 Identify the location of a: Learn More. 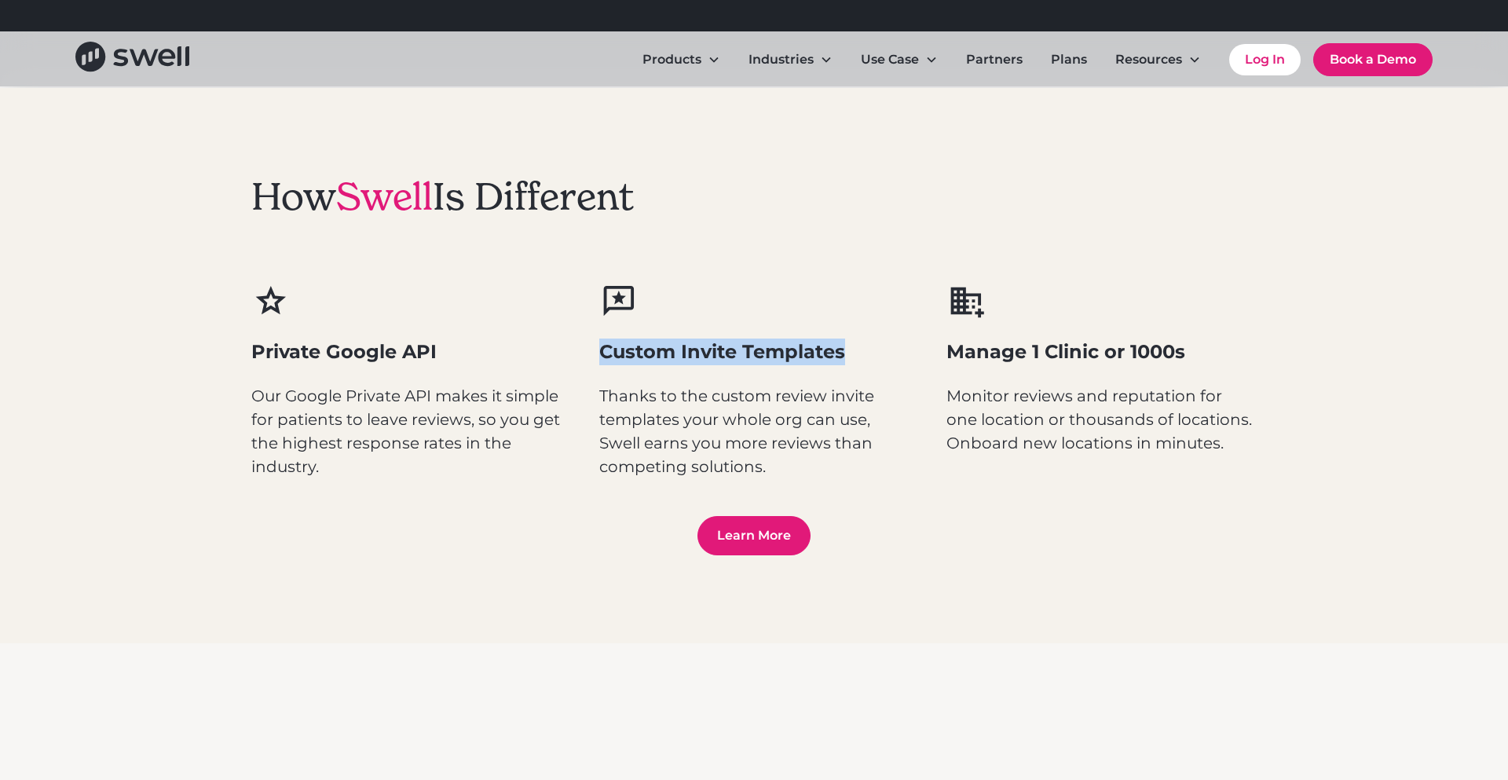
(754, 536).